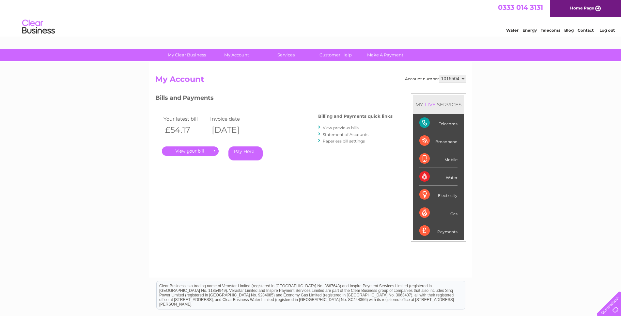 The width and height of the screenshot is (621, 316). What do you see at coordinates (385, 55) in the screenshot?
I see `a: Make A Payment` at bounding box center [385, 55].